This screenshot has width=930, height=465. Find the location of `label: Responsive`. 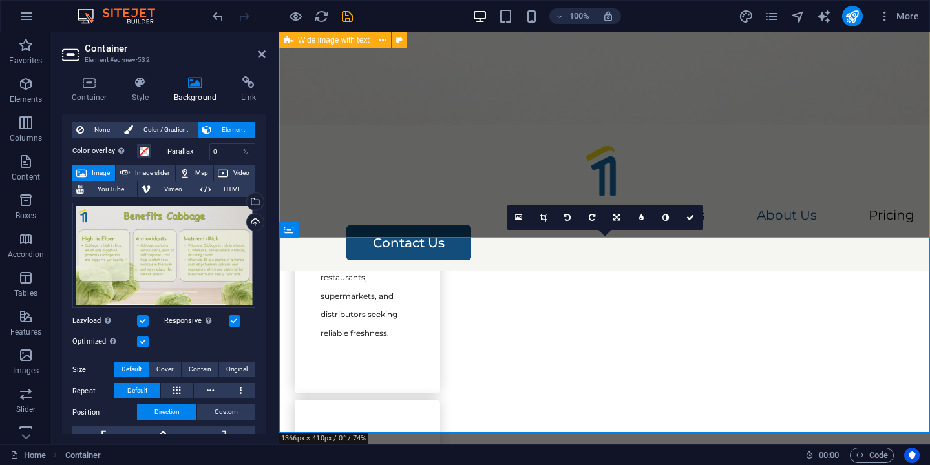

label: Responsive is located at coordinates (196, 321).